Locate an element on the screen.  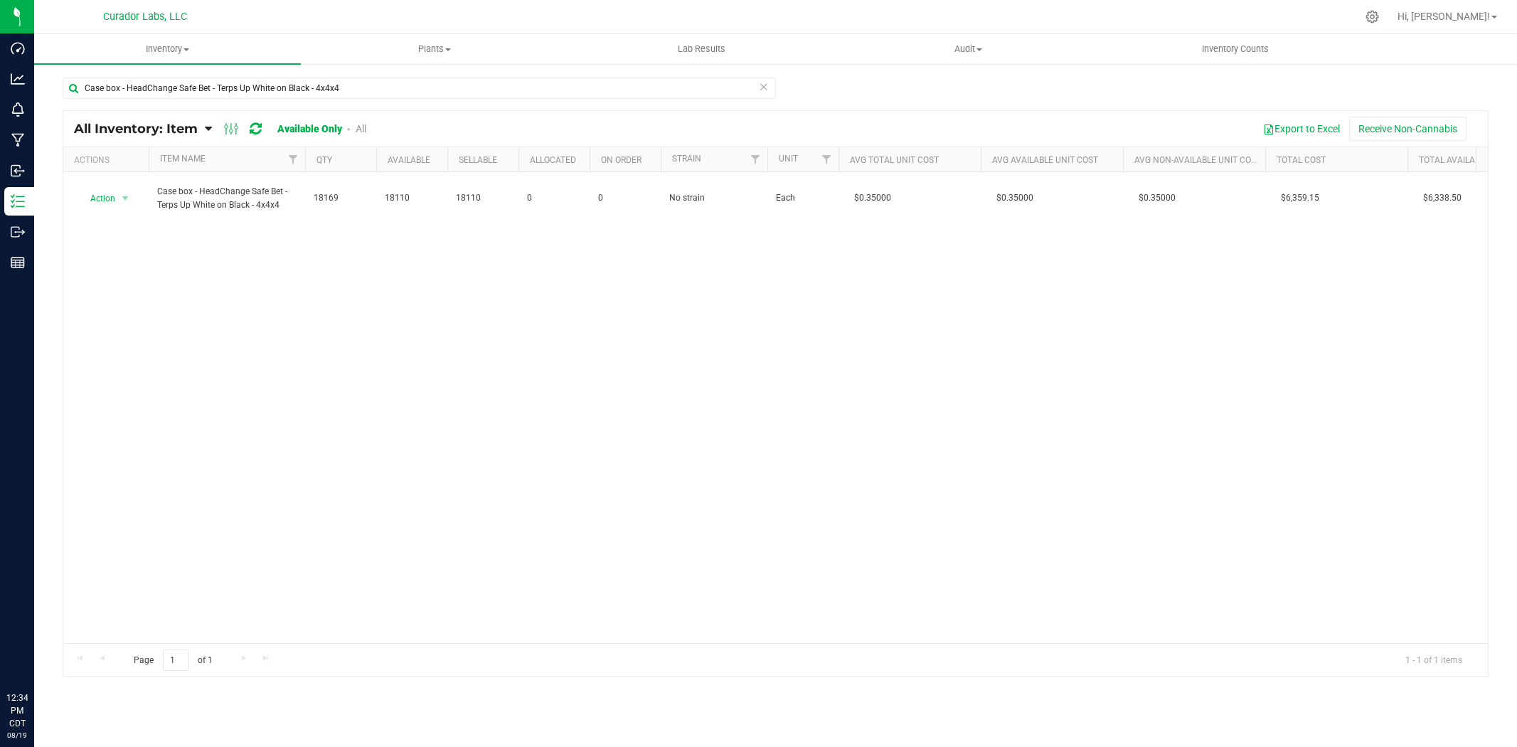
inline-svg: Monitoring is located at coordinates (18, 110).